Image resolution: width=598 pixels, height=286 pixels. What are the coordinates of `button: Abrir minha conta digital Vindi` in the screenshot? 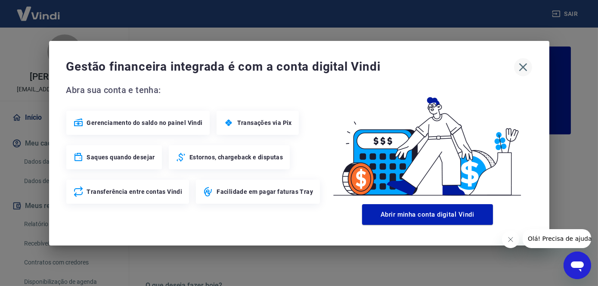 It's located at (428, 215).